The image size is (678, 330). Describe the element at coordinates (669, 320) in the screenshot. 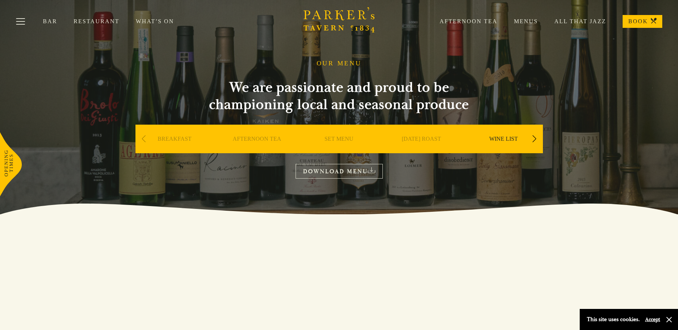

I see `button: Close and accept` at that location.